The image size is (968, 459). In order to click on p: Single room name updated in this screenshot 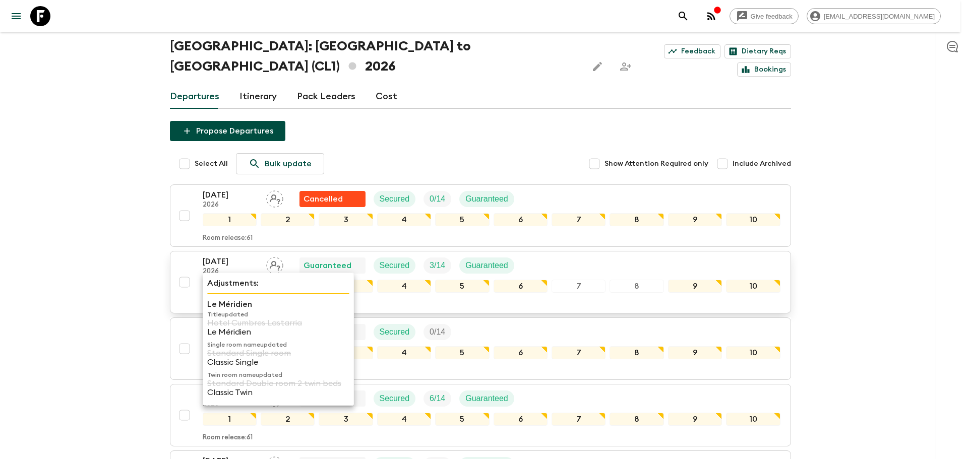, I will do `click(278, 345)`.